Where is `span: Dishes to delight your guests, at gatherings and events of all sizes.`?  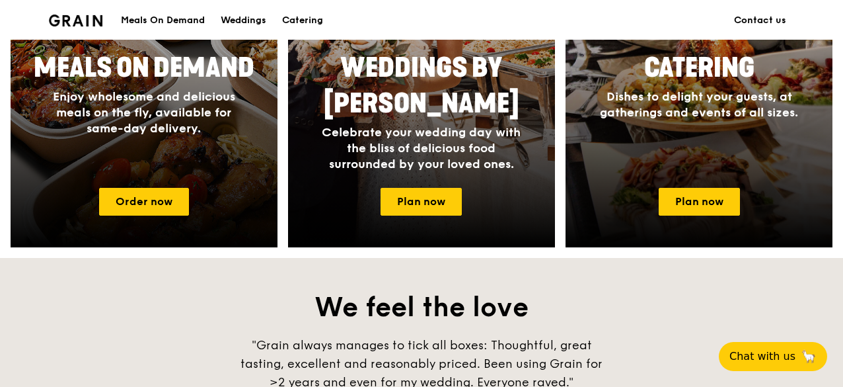
span: Dishes to delight your guests, at gatherings and events of all sizes. is located at coordinates (699, 104).